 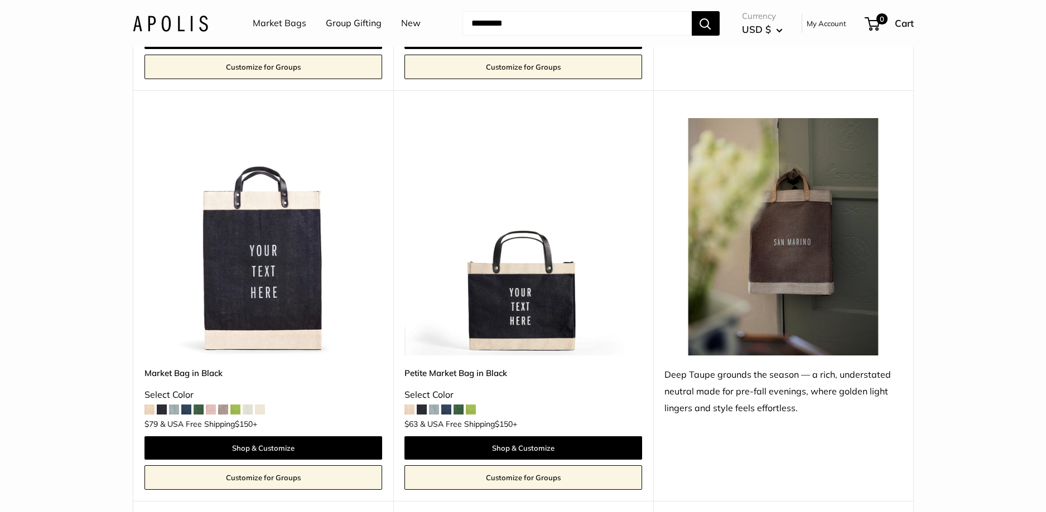 I want to click on a: Market Bag in BlackMarket Bag in Black, so click(x=263, y=237).